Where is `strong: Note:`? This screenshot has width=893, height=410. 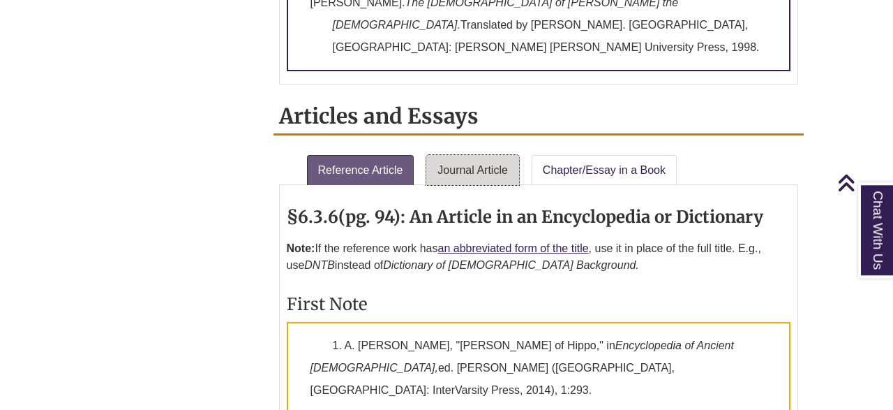 strong: Note: is located at coordinates (301, 248).